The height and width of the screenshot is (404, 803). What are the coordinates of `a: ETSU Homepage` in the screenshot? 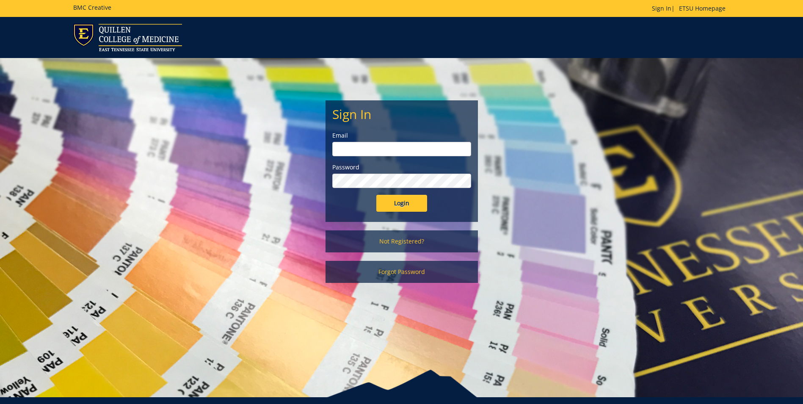 It's located at (702, 8).